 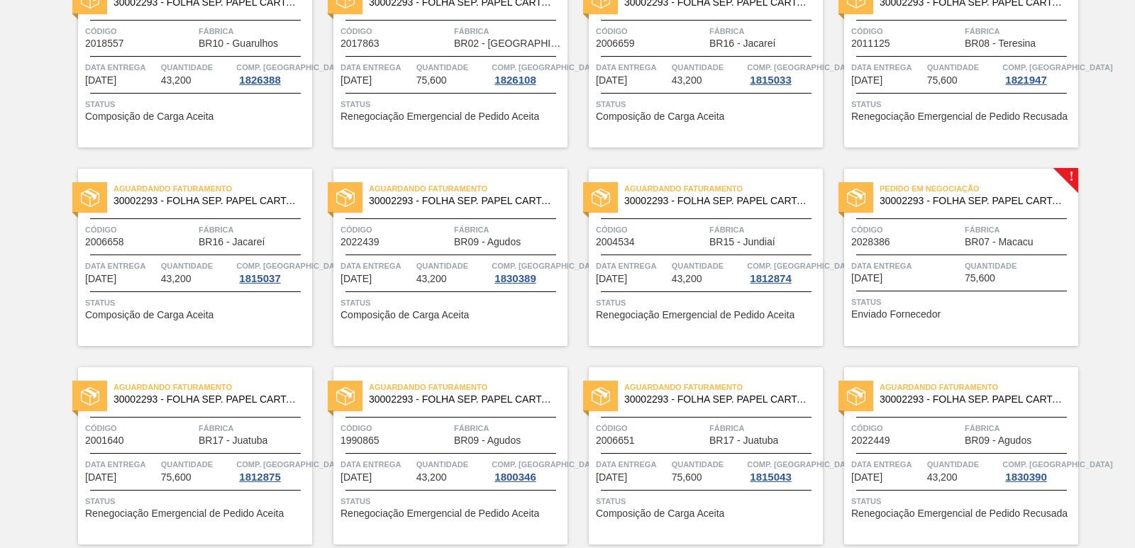 I want to click on span: 2017863, so click(x=360, y=43).